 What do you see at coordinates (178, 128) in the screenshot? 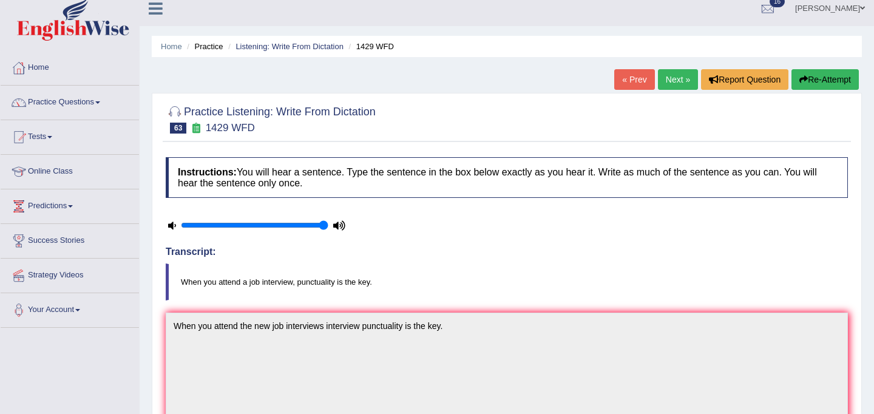
I see `span: 63` at bounding box center [178, 128].